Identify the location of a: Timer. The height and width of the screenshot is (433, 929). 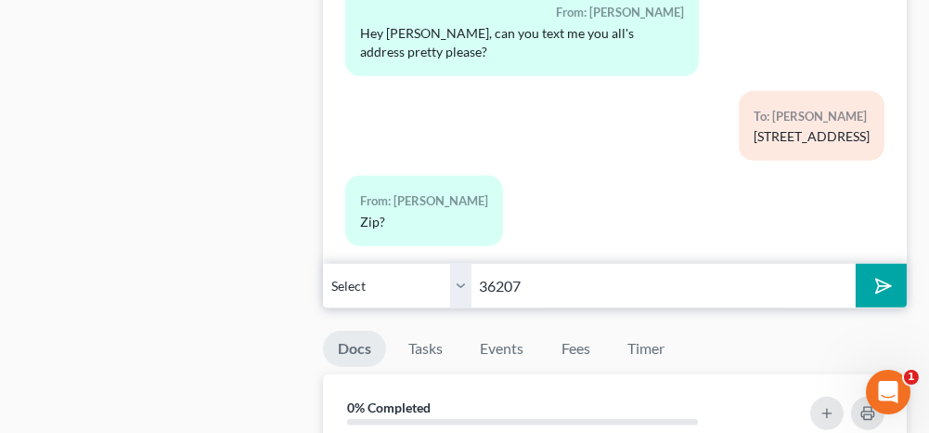
(646, 348).